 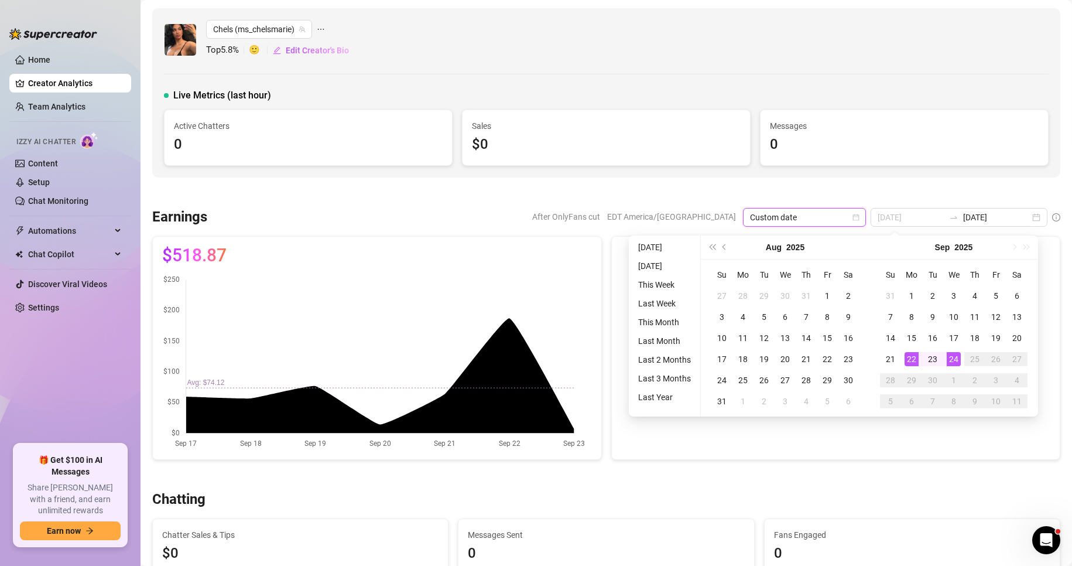 I want to click on td: 2025-09-21, so click(x=891, y=359).